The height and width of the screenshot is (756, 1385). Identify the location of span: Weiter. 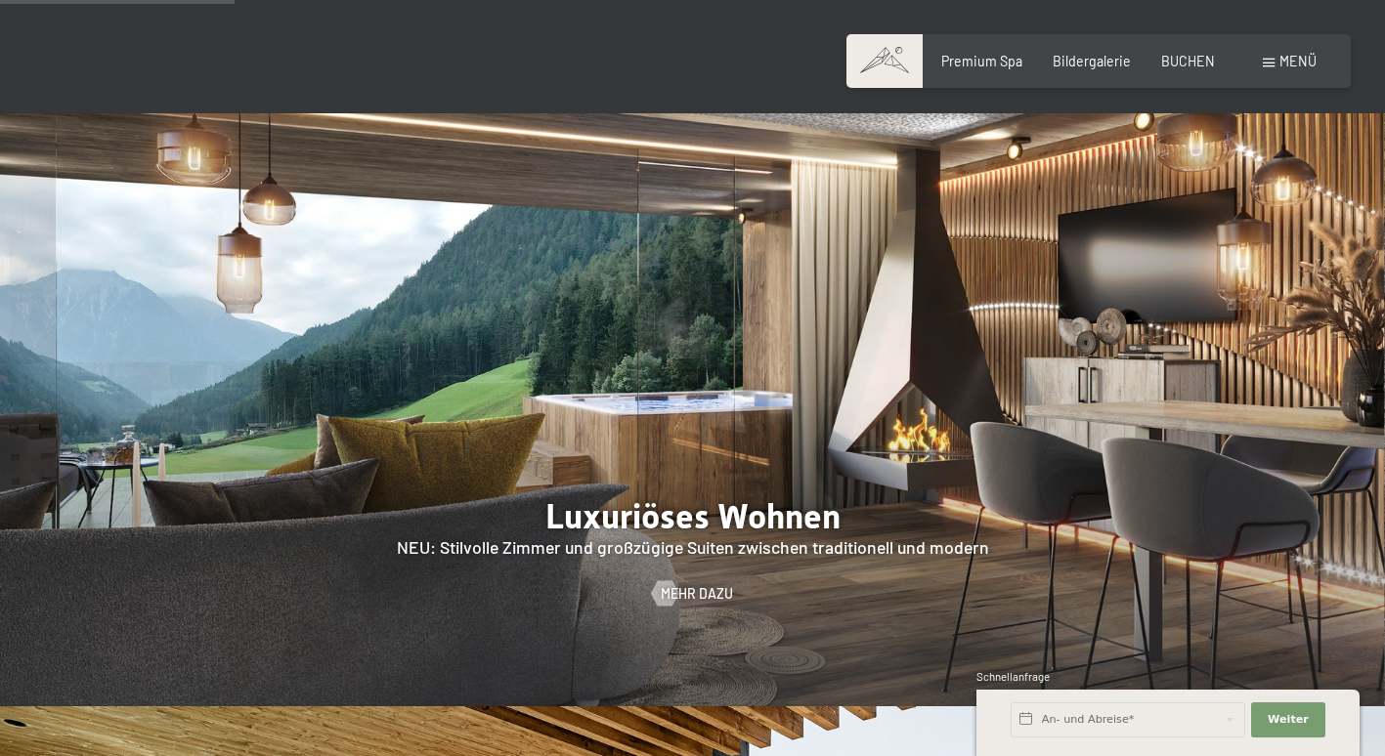
(1288, 720).